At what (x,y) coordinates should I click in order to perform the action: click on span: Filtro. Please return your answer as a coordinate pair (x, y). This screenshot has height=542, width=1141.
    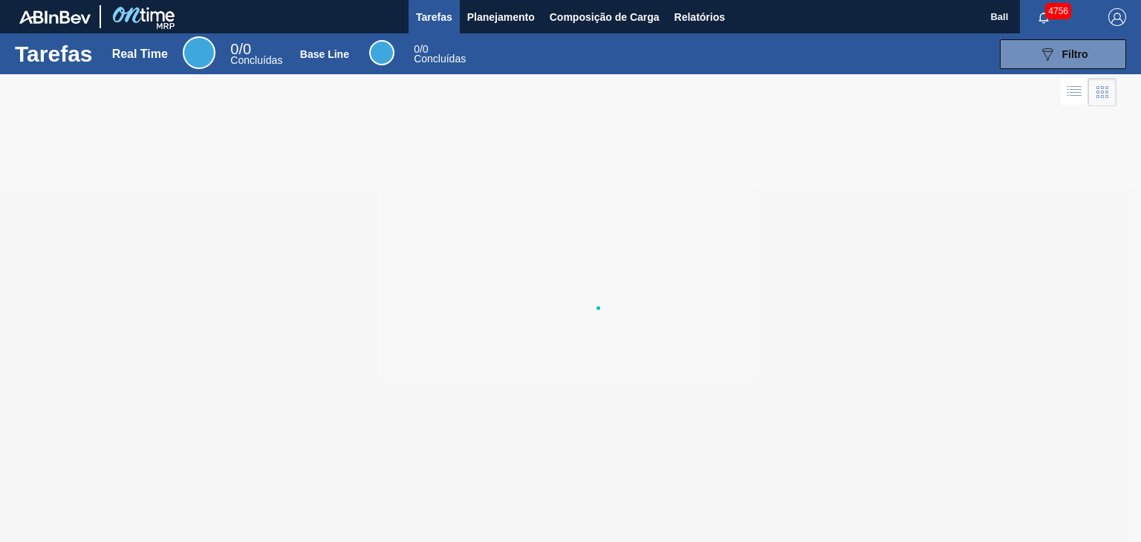
    Looking at the image, I should click on (1074, 54).